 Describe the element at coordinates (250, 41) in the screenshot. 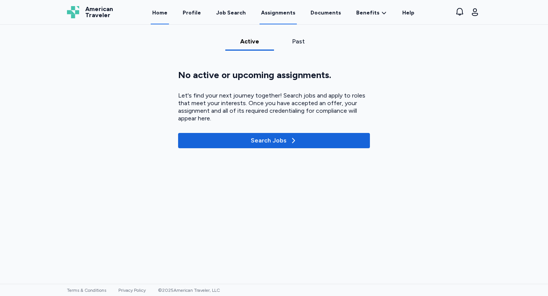

I see `div: Active` at that location.